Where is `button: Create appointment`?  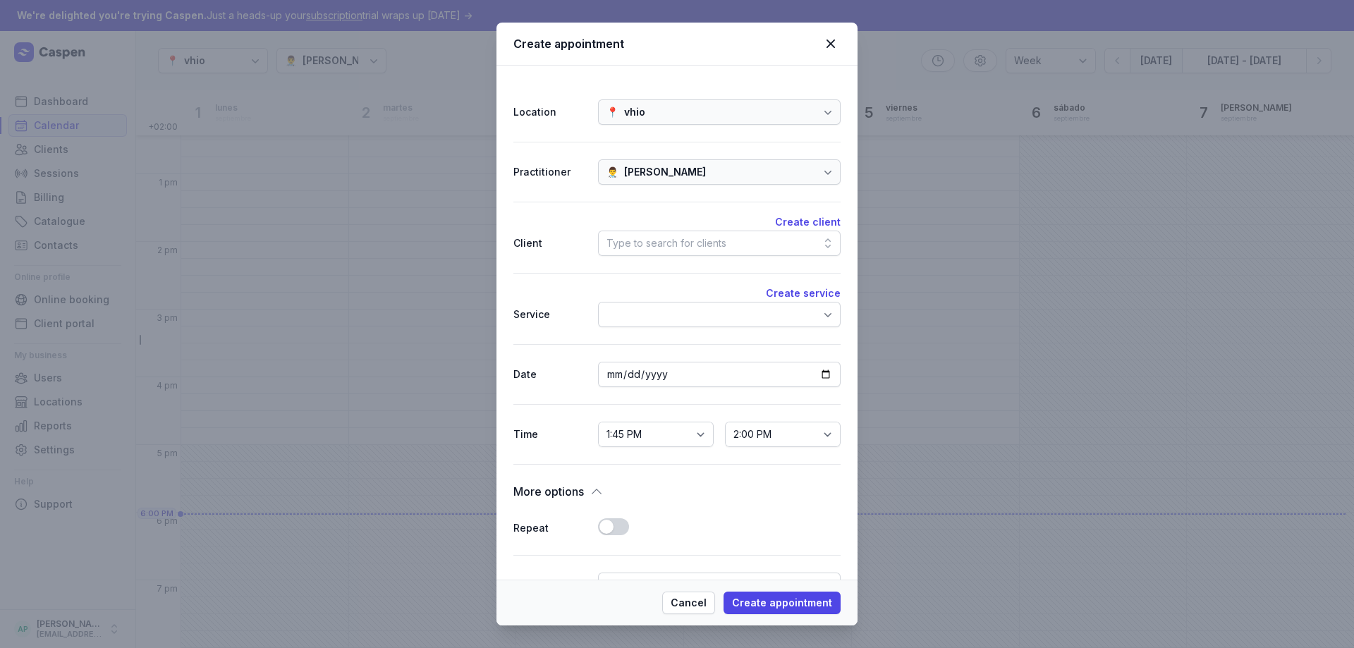 button: Create appointment is located at coordinates (782, 603).